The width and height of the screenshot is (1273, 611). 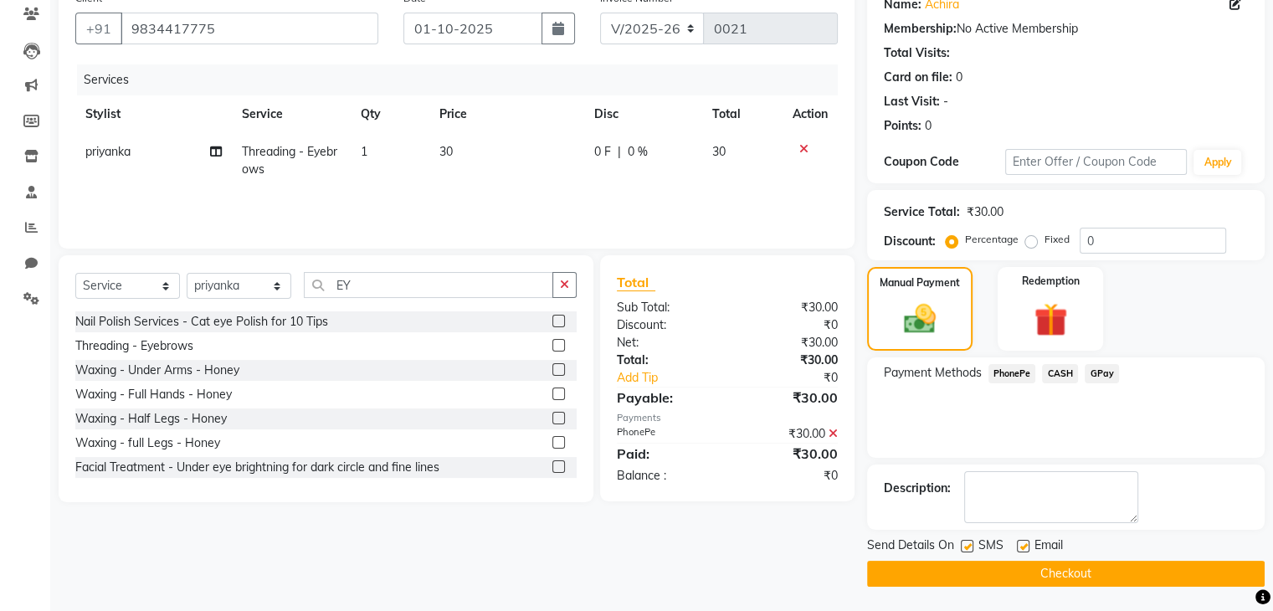 I want to click on div: Services, so click(x=464, y=79).